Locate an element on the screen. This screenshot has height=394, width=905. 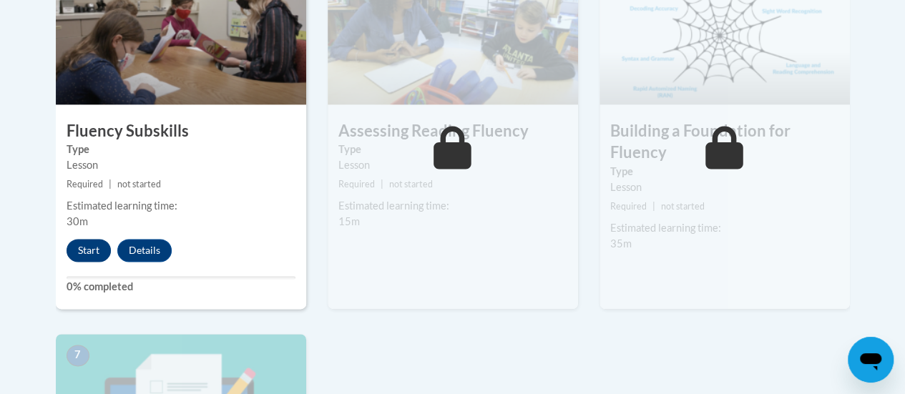
label: 0% completed is located at coordinates (181, 287).